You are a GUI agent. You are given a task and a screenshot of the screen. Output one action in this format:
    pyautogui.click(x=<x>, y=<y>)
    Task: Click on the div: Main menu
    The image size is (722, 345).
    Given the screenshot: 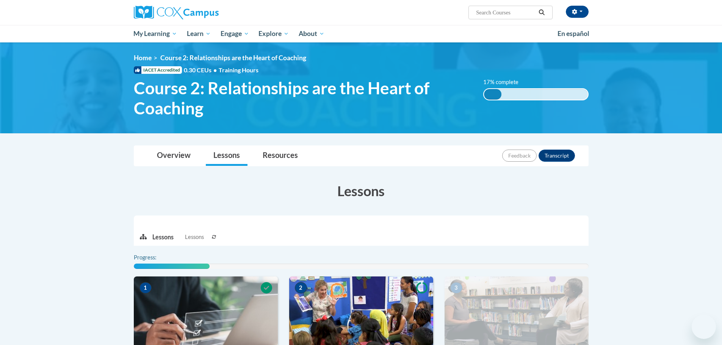 What is the action you would take?
    pyautogui.click(x=361, y=34)
    